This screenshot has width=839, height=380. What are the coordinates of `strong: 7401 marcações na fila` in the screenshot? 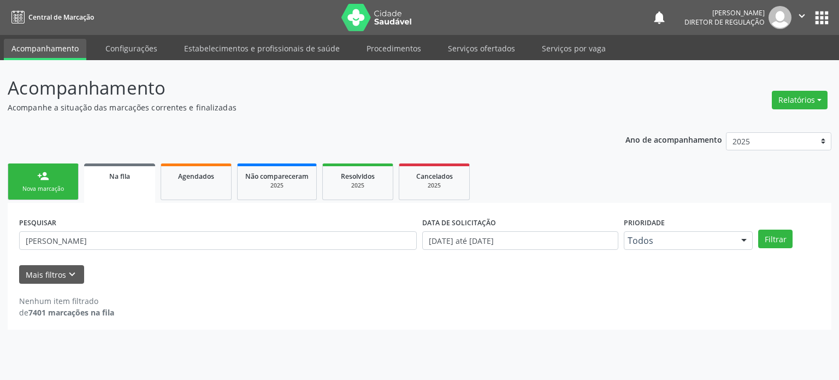 It's located at (71, 312).